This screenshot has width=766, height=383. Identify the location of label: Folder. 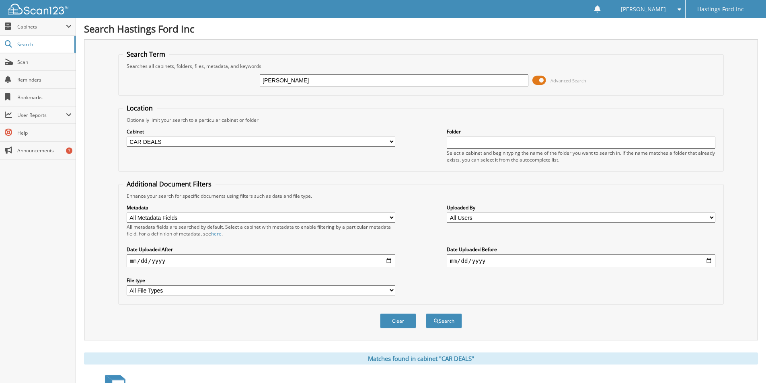
(581, 132).